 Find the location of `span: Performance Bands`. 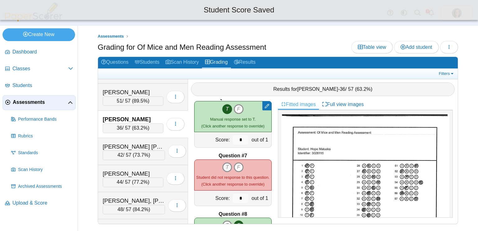

span: Performance Bands is located at coordinates (45, 120).